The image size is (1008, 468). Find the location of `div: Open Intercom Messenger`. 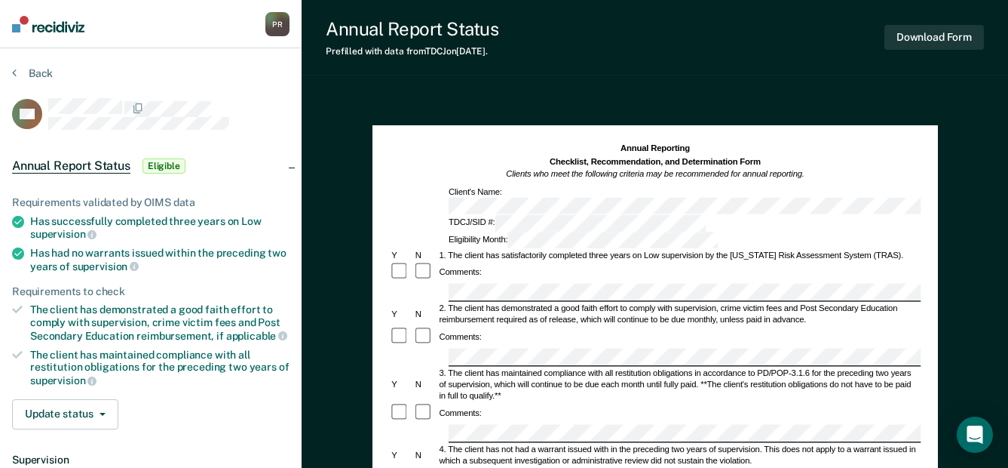

div: Open Intercom Messenger is located at coordinates (975, 434).